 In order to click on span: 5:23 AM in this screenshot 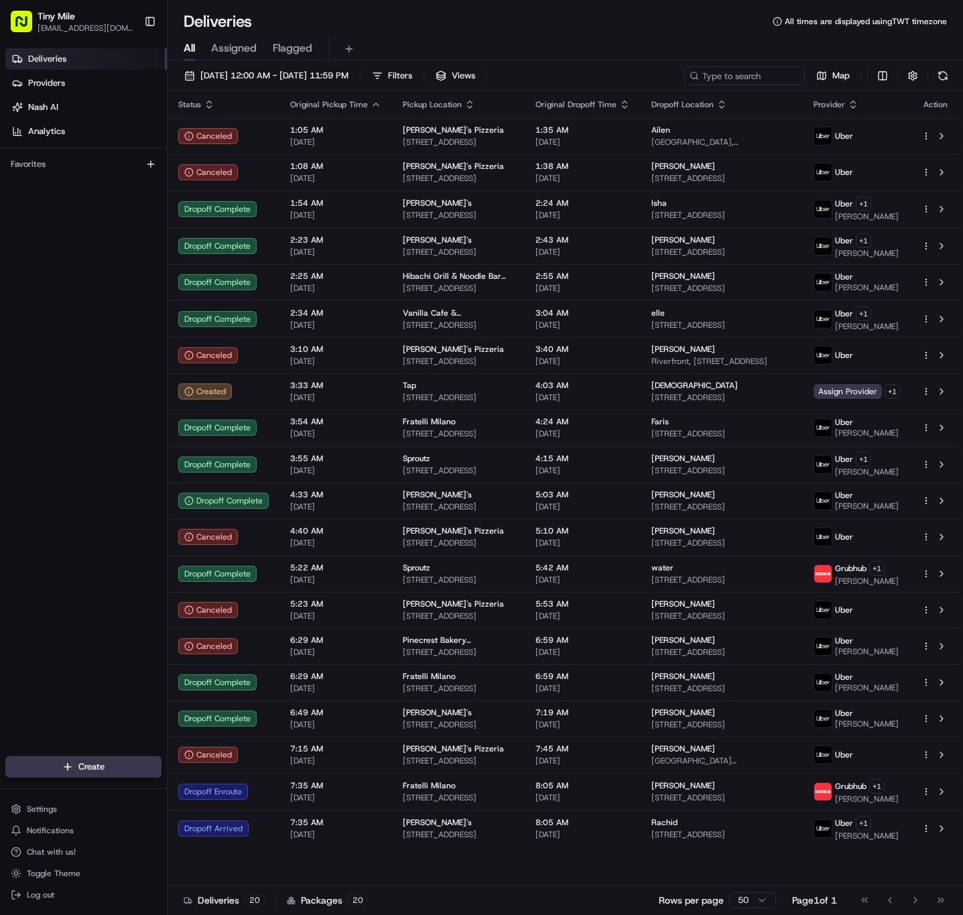, I will do `click(336, 604)`.